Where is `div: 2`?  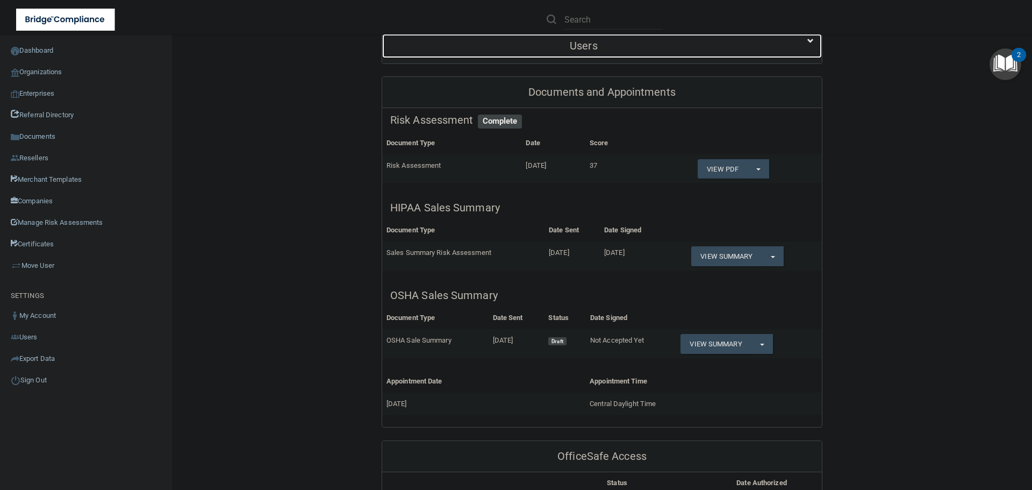 div: 2 is located at coordinates (1018, 62).